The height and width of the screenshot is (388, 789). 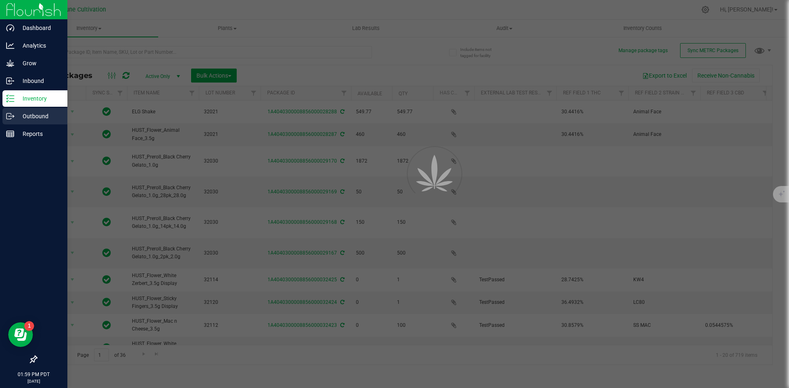 I want to click on inline-svg: Grow, so click(x=10, y=63).